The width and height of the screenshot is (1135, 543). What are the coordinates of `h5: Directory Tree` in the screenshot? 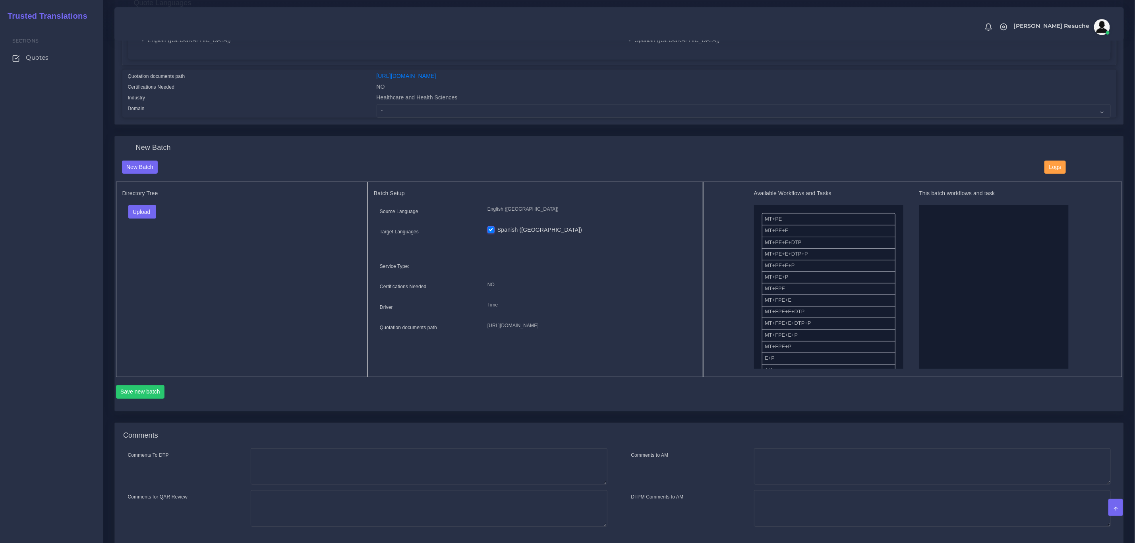 It's located at (242, 193).